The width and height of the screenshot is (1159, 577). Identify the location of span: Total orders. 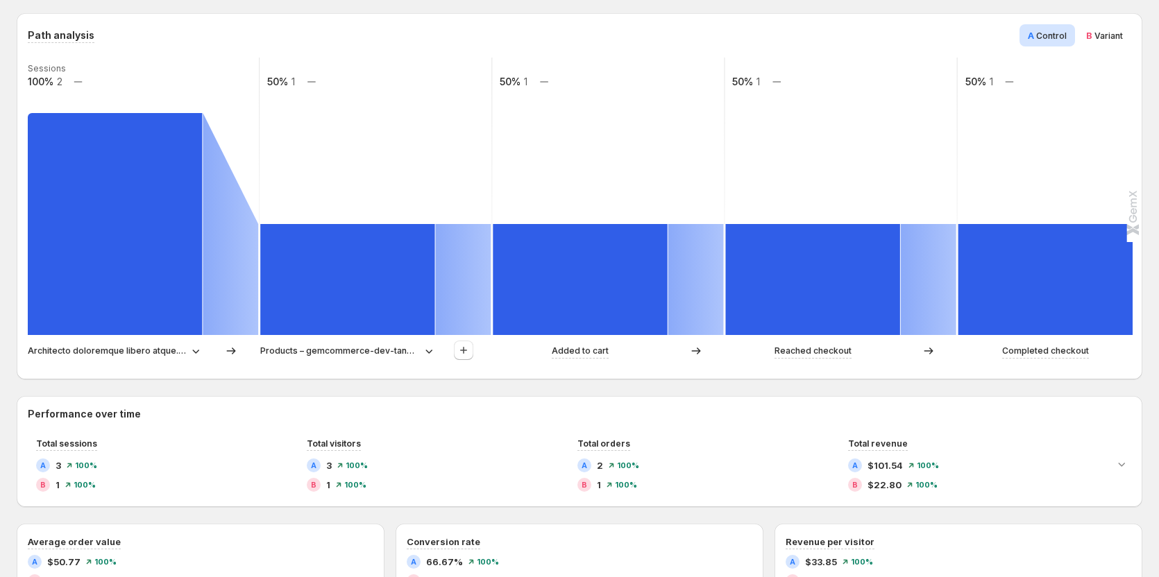
(604, 443).